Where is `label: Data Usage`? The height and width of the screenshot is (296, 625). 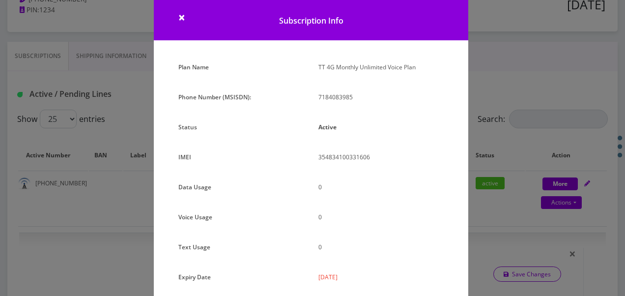
label: Data Usage is located at coordinates (195, 187).